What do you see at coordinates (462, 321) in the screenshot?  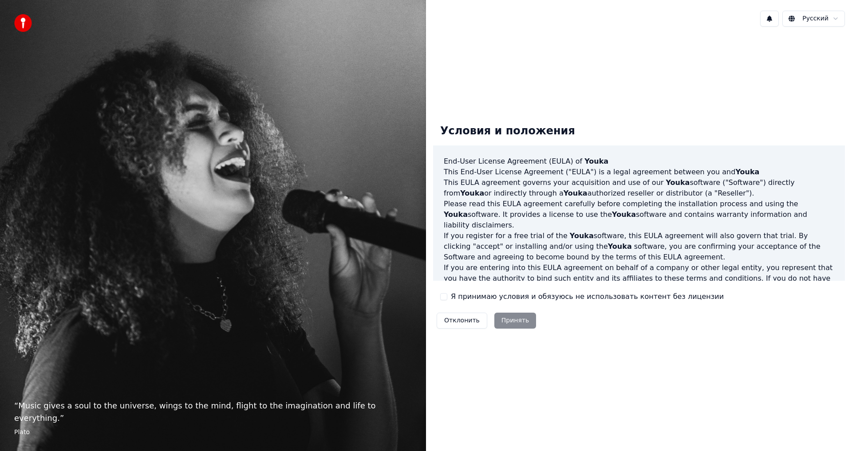 I see `button: Отклонить` at bounding box center [462, 321].